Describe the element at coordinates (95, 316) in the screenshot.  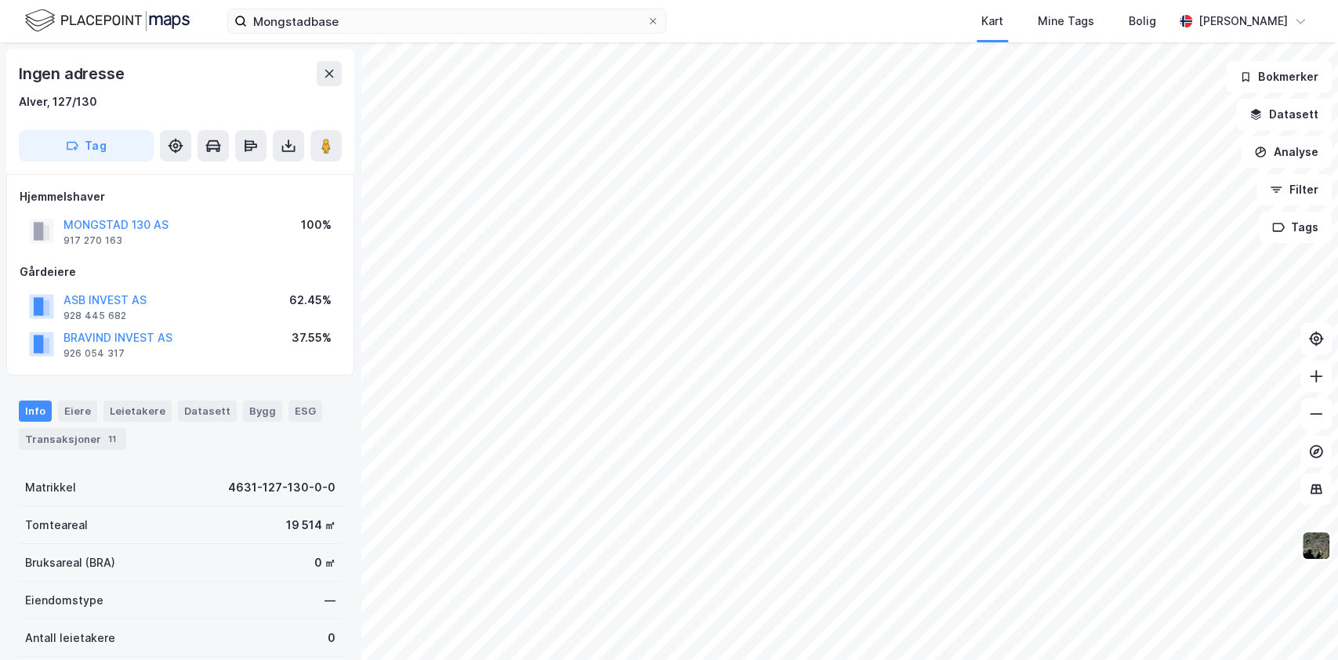
I see `div: 928 445 682` at that location.